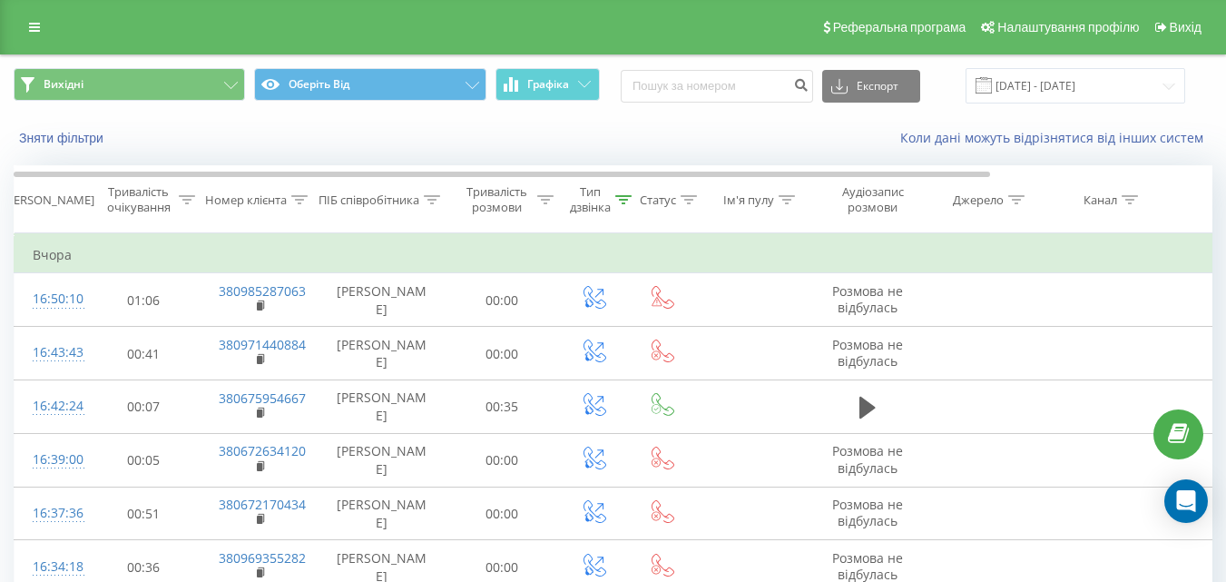 This screenshot has width=1226, height=582. What do you see at coordinates (143, 406) in the screenshot?
I see `font: 00:07` at bounding box center [143, 406].